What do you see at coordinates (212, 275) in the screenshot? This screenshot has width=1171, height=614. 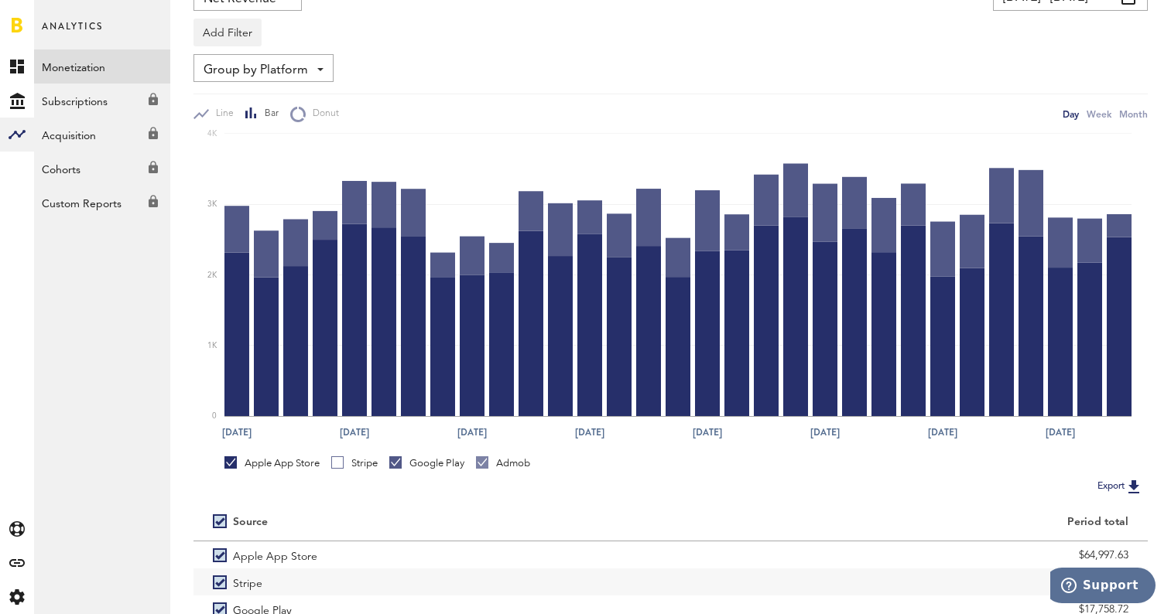 I see `text: 2K` at bounding box center [212, 275].